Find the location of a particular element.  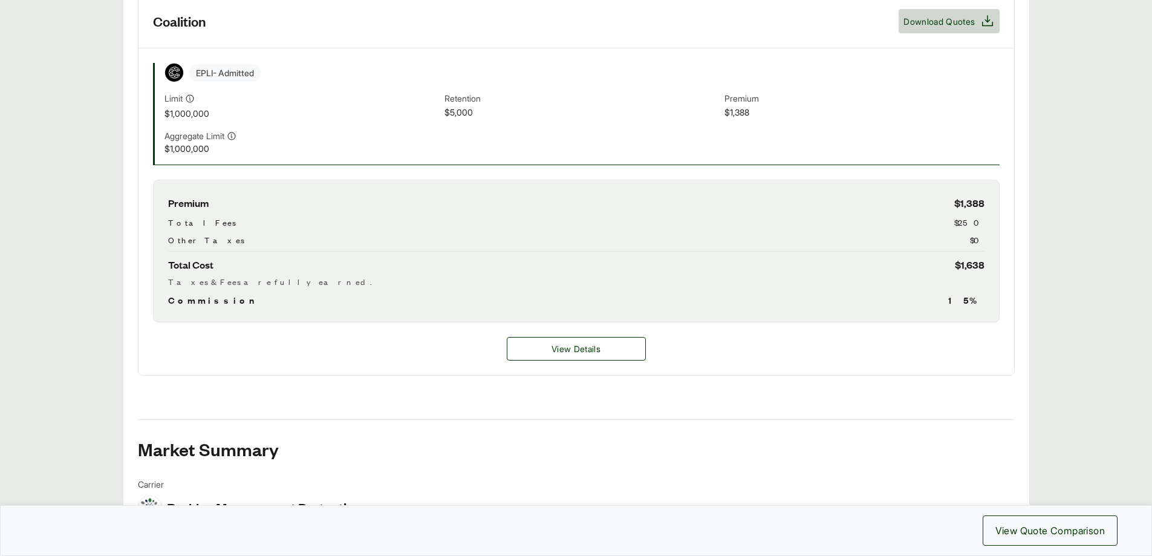

span: Total Fees is located at coordinates (202, 222).